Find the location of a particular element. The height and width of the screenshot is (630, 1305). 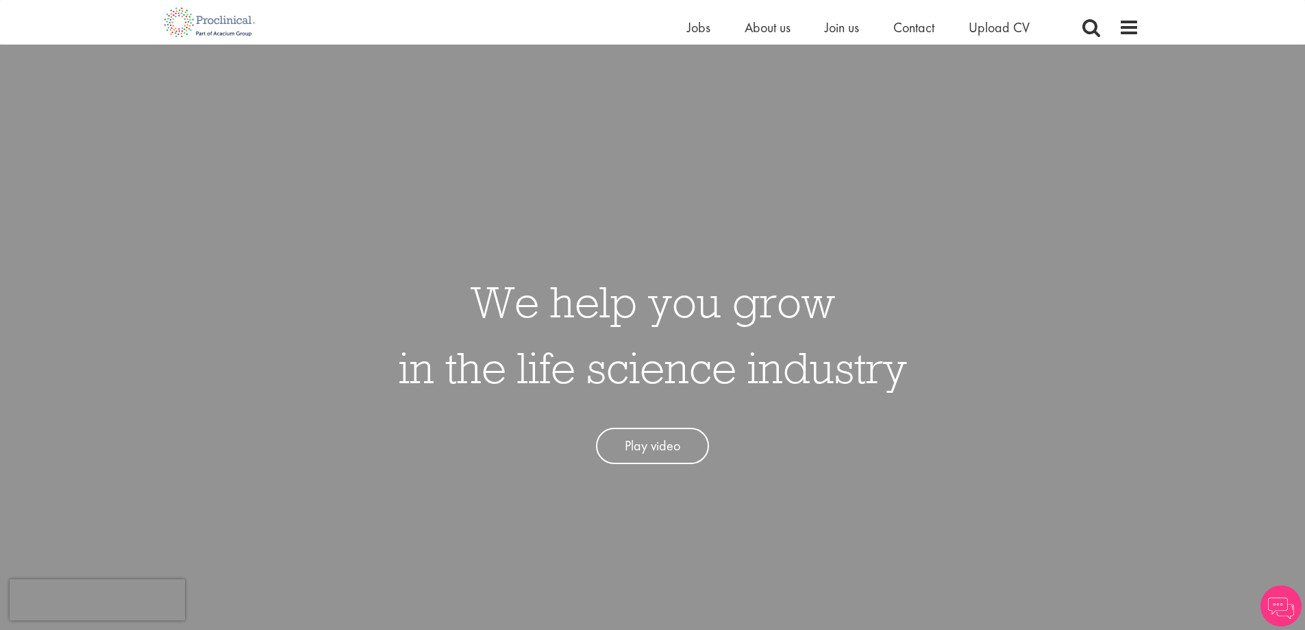

span: Upload CV is located at coordinates (999, 27).